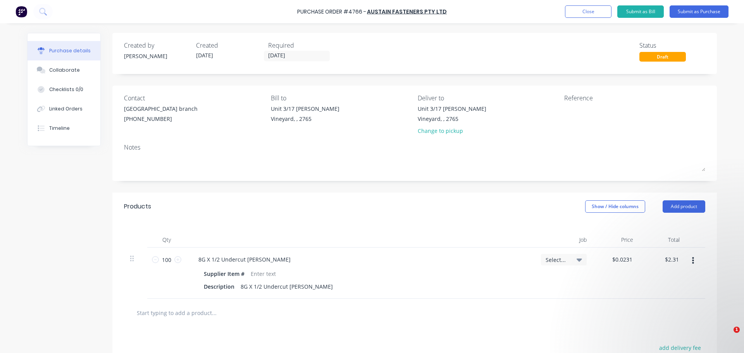 Image resolution: width=744 pixels, height=353 pixels. I want to click on div: Timeline, so click(59, 128).